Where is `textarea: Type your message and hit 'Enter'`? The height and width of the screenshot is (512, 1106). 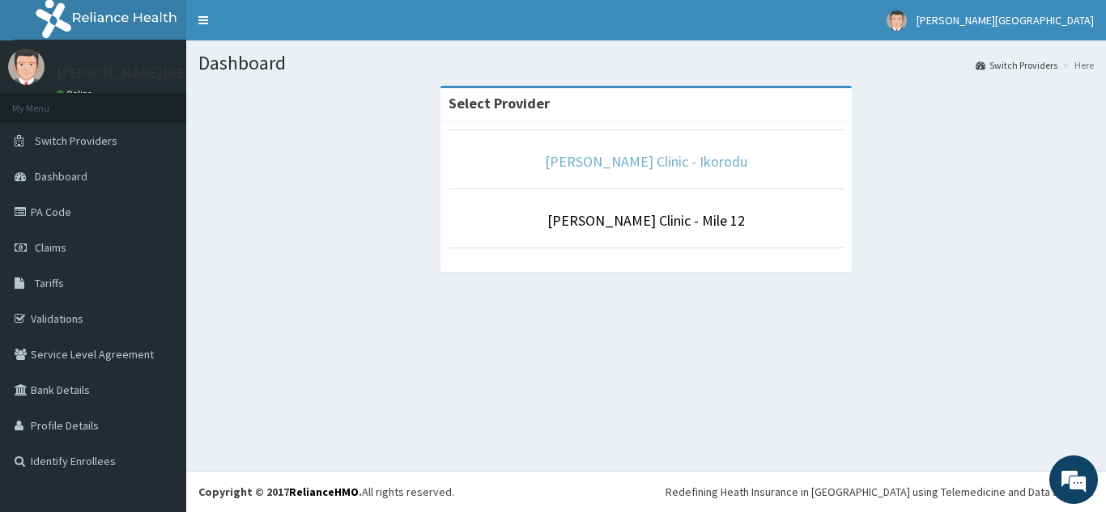 textarea: Type your message and hit 'Enter' is located at coordinates (158, 369).